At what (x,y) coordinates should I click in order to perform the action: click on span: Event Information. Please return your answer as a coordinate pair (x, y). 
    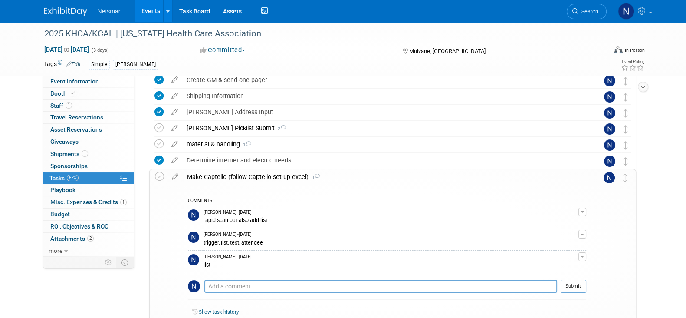
    Looking at the image, I should click on (75, 81).